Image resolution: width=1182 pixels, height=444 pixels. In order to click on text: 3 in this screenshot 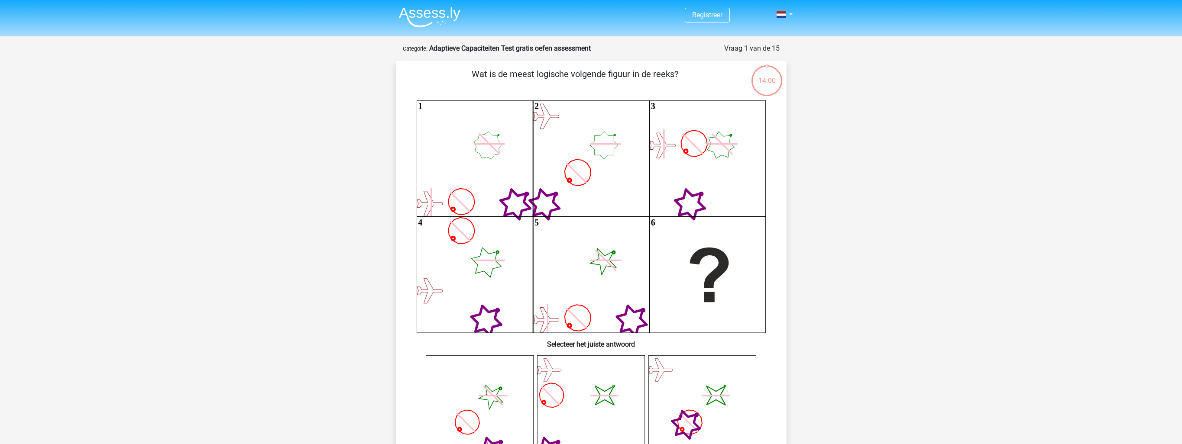, I will do `click(653, 106)`.